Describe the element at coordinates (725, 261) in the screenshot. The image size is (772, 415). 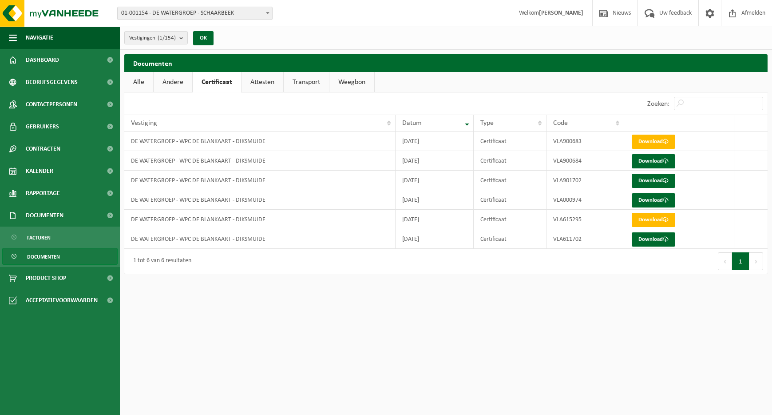
I see `button: Previous` at that location.